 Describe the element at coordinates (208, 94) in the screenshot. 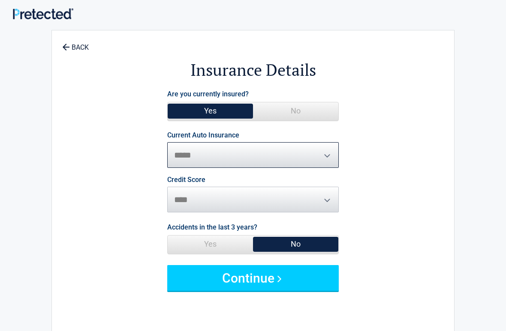

I see `label: Are you currently insured?` at that location.